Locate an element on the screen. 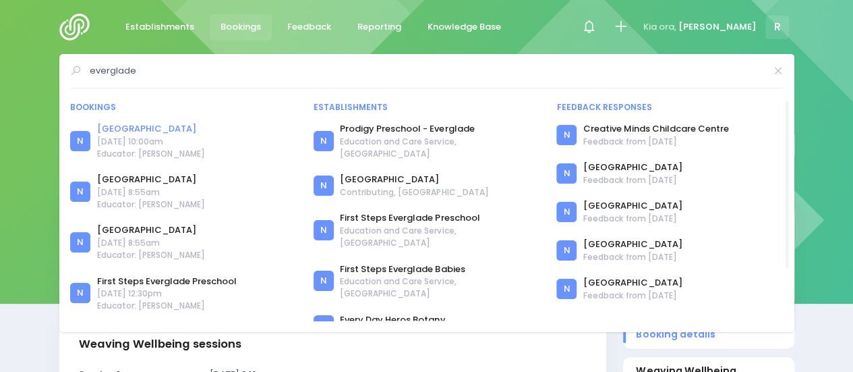  span: Bookings is located at coordinates (241, 27).